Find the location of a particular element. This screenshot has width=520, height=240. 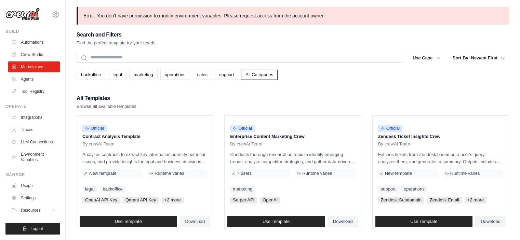

span: Zendesk Subdomain is located at coordinates (401, 200).